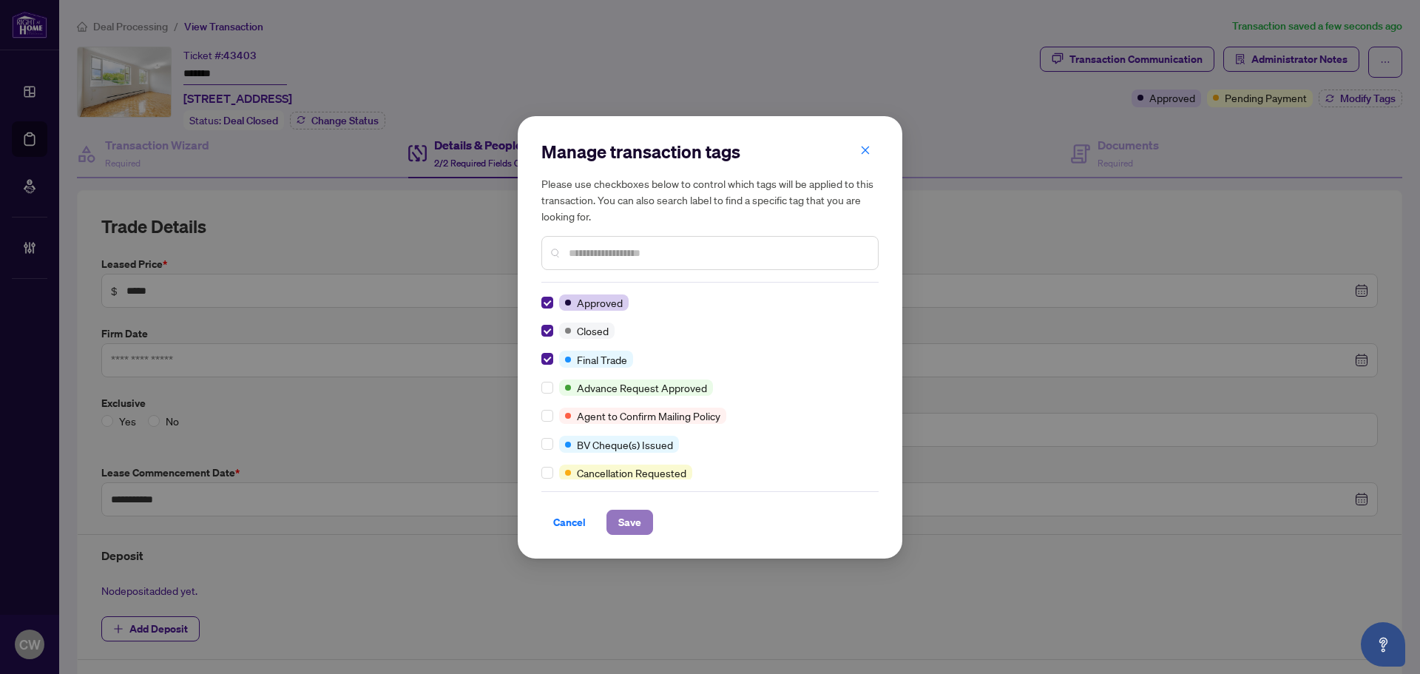 This screenshot has width=1420, height=674. I want to click on span: Agent to Confirm Mailing Policy, so click(649, 416).